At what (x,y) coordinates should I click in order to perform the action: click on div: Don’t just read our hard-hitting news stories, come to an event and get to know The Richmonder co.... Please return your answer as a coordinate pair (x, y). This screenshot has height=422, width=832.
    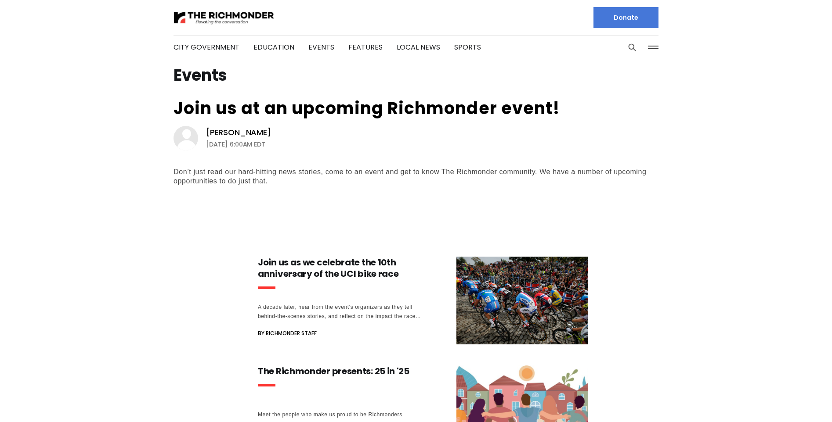
    Looking at the image, I should click on (416, 177).